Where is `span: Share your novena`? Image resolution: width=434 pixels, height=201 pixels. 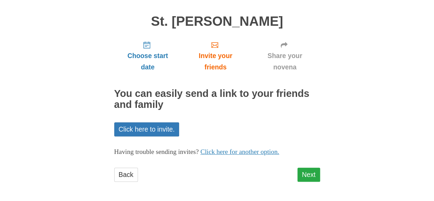 span: Share your novena is located at coordinates (285, 61).